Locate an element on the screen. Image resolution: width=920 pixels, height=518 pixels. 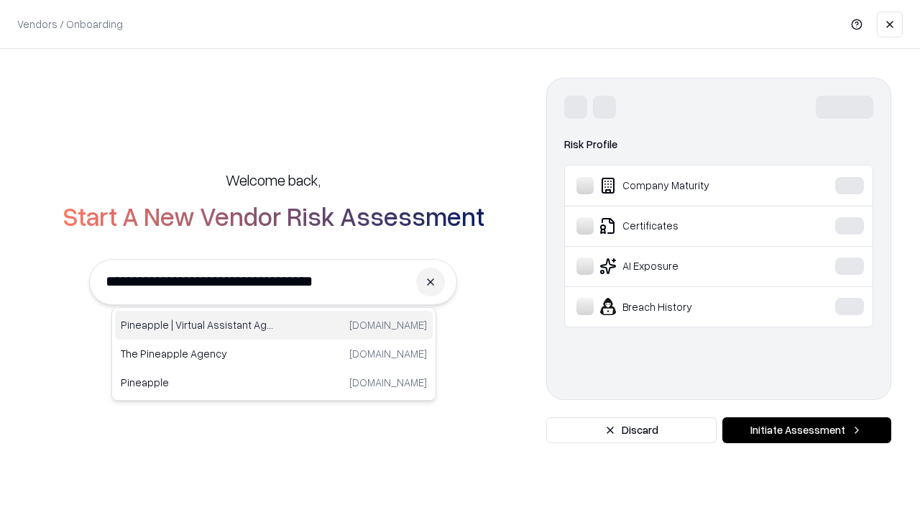
div: Breach History is located at coordinates (684, 306).